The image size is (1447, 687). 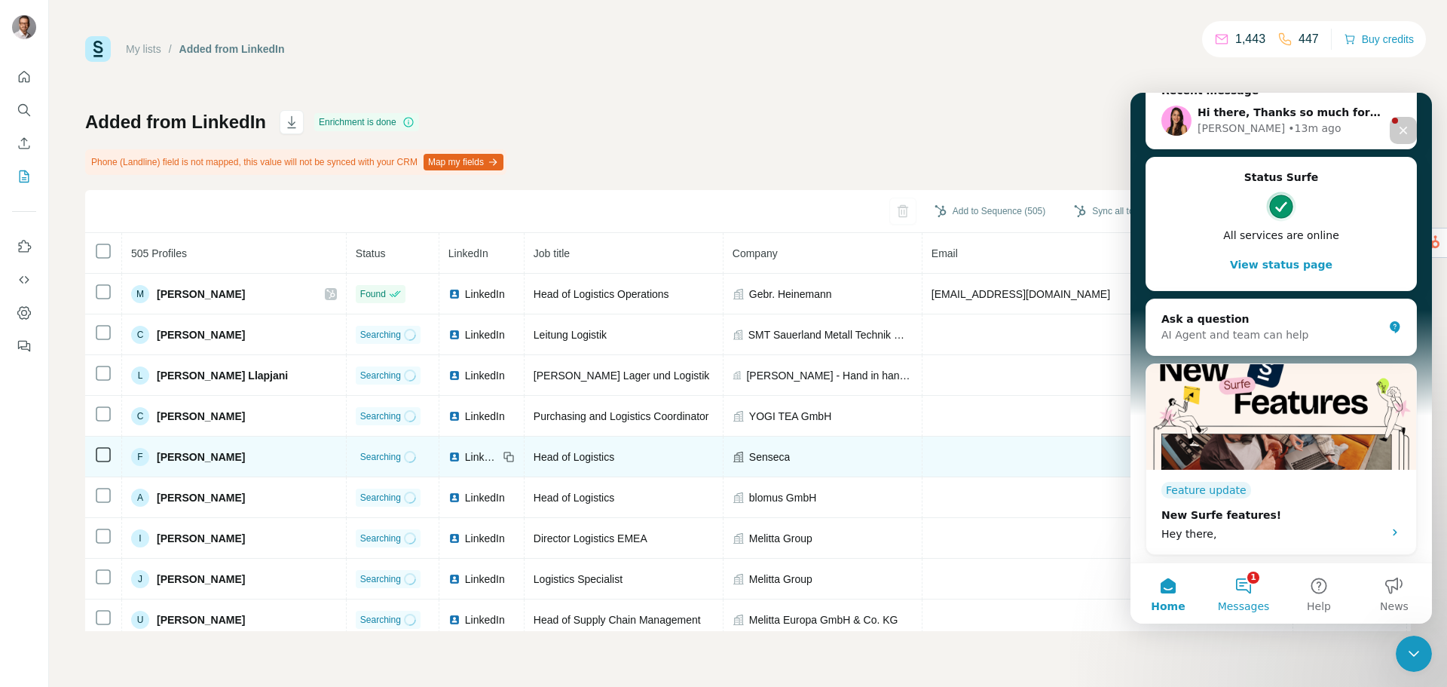 I want to click on button: Search, so click(x=24, y=110).